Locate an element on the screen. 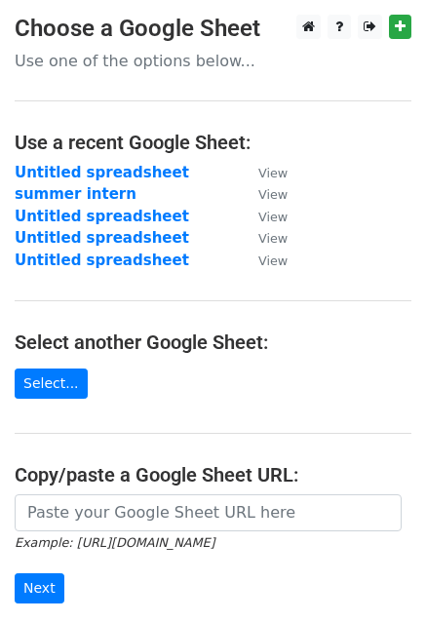 Image resolution: width=426 pixels, height=622 pixels. input: Next is located at coordinates (39, 588).